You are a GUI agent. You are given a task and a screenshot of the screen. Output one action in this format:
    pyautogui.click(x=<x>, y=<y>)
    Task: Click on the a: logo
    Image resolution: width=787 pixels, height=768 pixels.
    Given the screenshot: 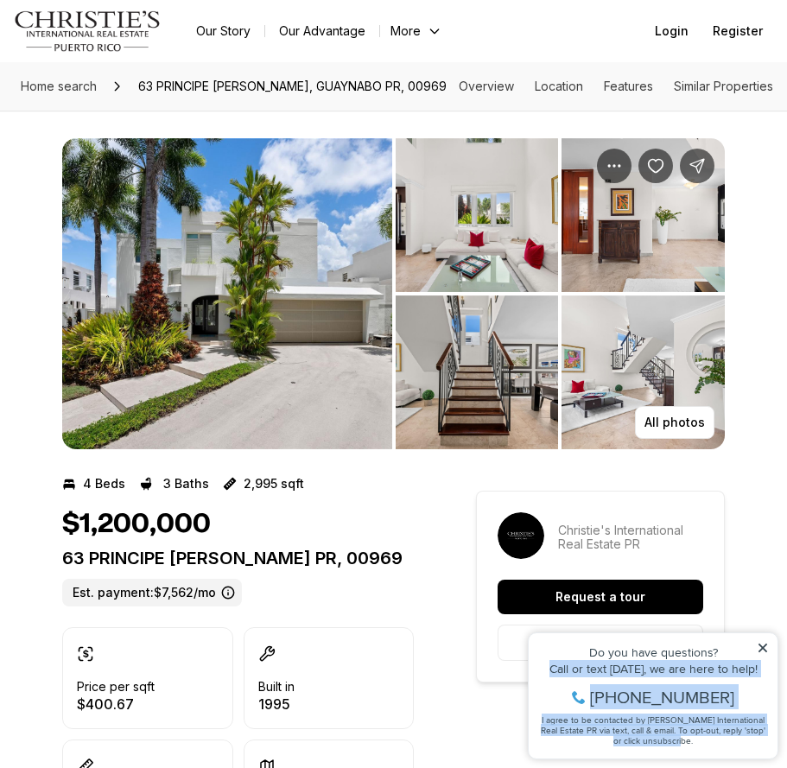 What is the action you would take?
    pyautogui.click(x=87, y=31)
    